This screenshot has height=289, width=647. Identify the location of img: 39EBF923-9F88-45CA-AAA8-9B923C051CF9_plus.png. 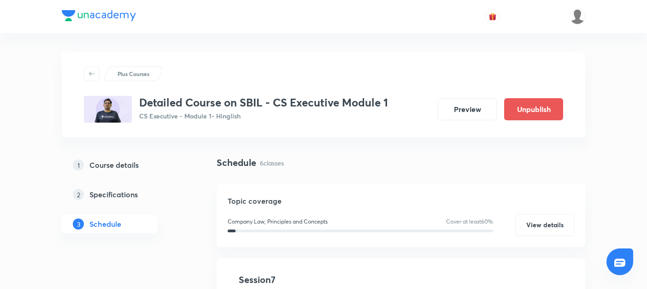
(108, 109).